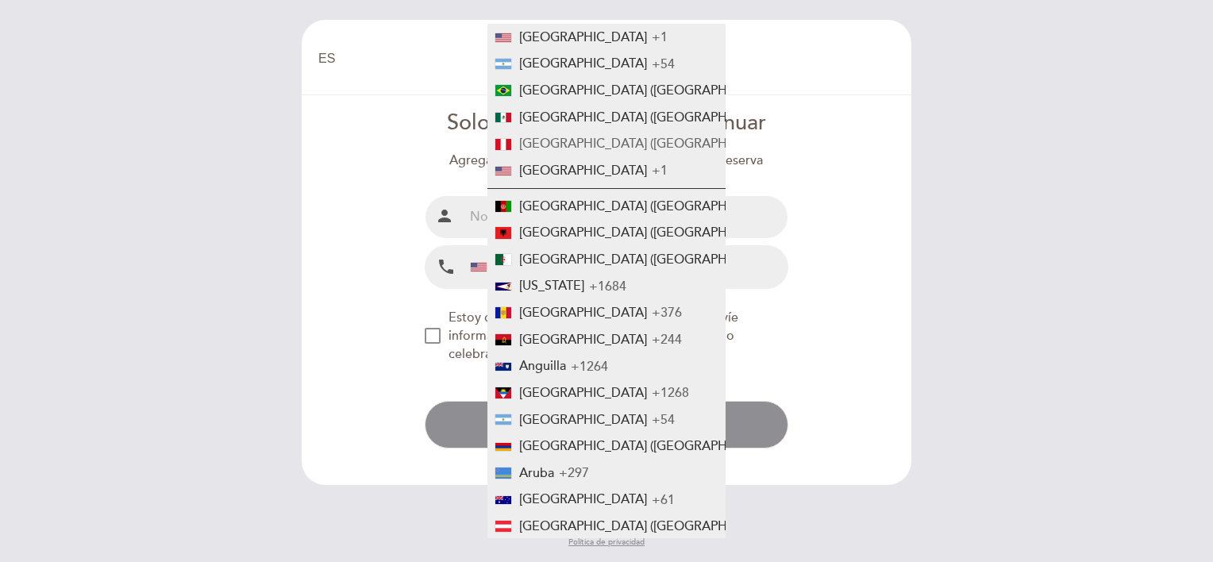  What do you see at coordinates (626, 217) in the screenshot?
I see `input: Nombre y Apellido` at bounding box center [626, 217].